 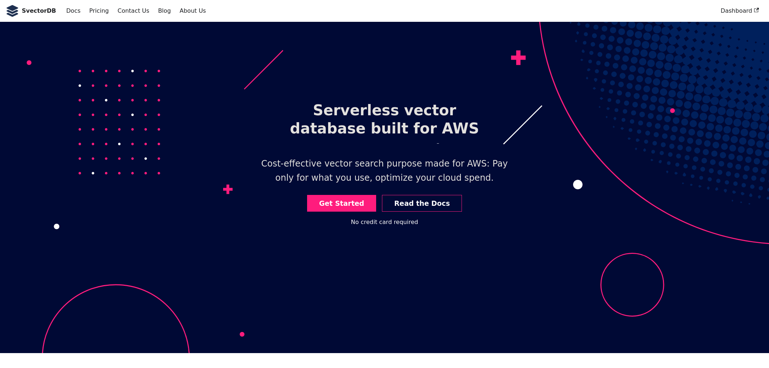 I want to click on a: Pricing, so click(x=99, y=11).